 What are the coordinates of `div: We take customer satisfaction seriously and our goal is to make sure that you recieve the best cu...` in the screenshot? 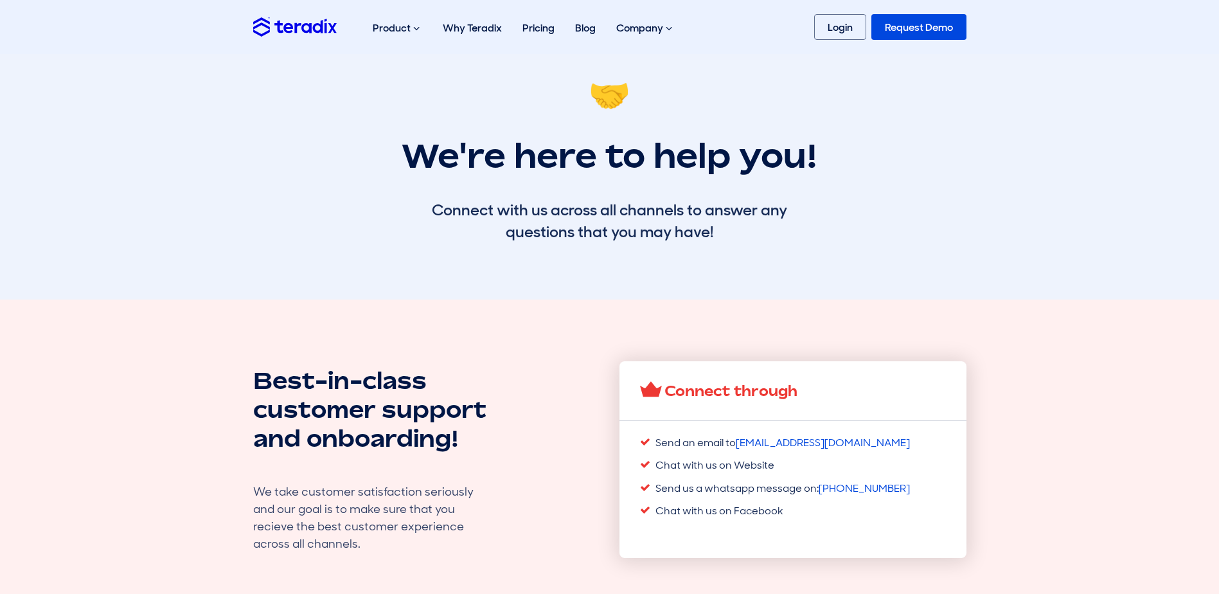 It's located at (369, 518).